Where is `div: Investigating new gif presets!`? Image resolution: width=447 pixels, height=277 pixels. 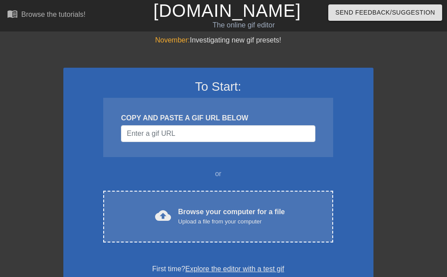 div: Investigating new gif presets! is located at coordinates (218, 40).